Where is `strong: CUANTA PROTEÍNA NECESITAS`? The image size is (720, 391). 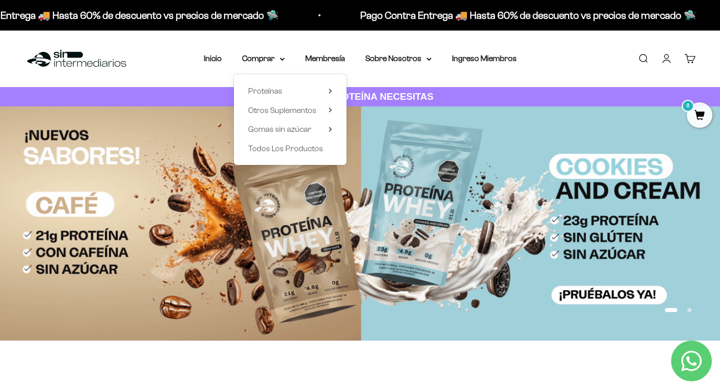 strong: CUANTA PROTEÍNA NECESITAS is located at coordinates (360, 96).